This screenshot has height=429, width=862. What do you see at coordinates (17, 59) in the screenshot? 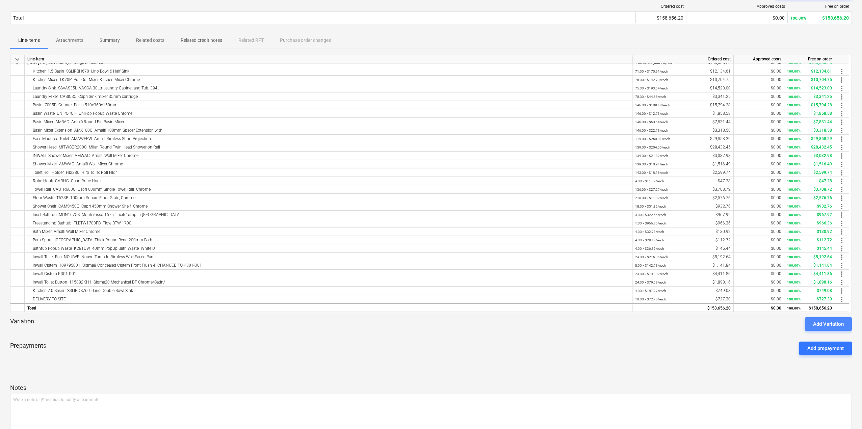
I see `span: keyboard_arrow_down` at bounding box center [17, 59].